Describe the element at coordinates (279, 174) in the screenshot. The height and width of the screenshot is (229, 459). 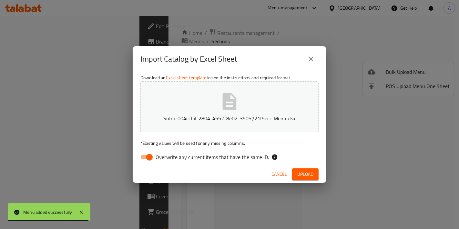
I see `button: Cancel` at that location.